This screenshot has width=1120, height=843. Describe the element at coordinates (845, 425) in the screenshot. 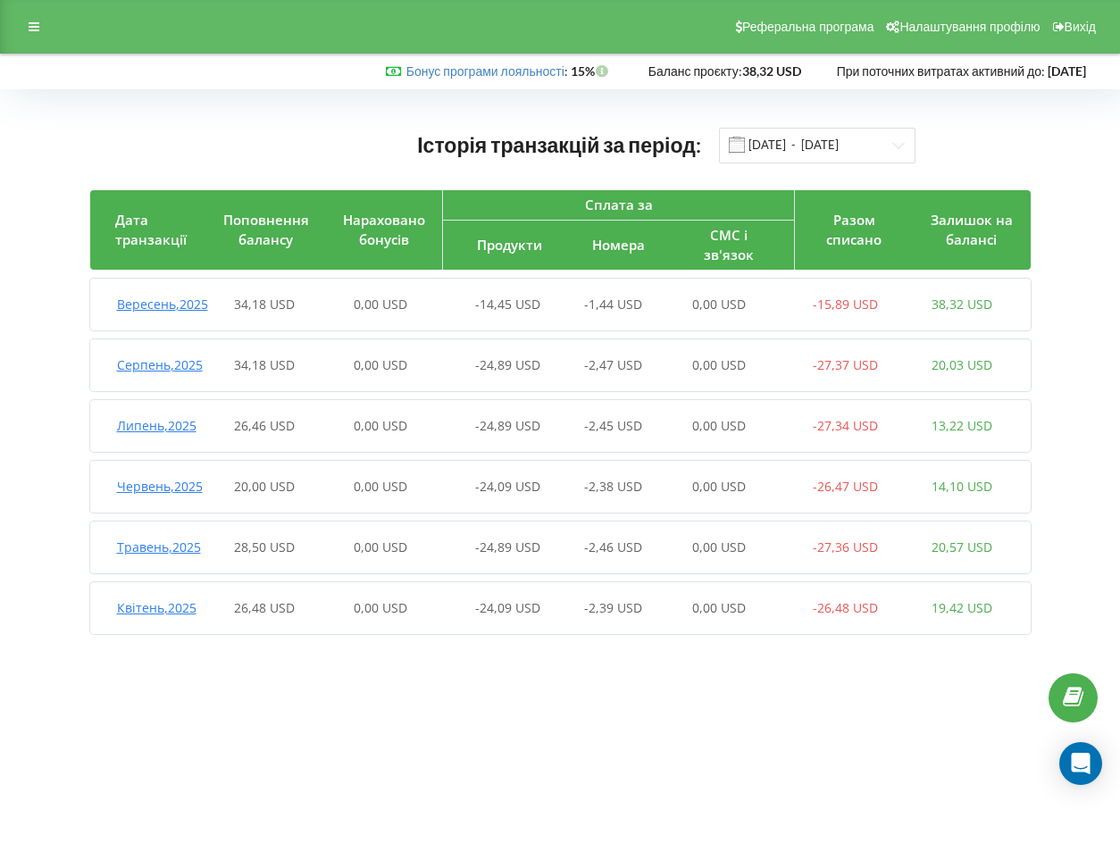

I see `span: -27,34 USD` at that location.